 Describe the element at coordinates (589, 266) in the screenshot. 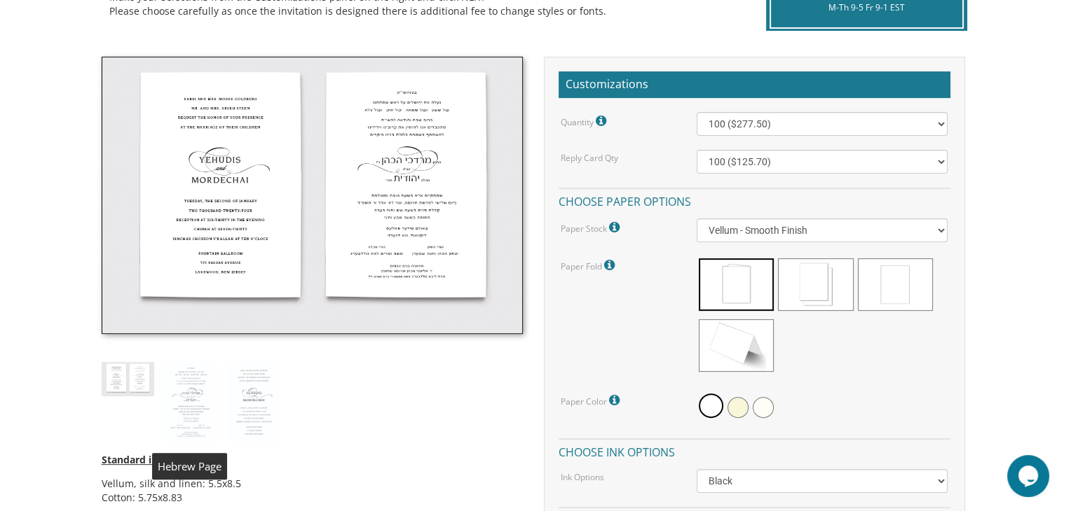

I see `label: Paper Fold` at that location.